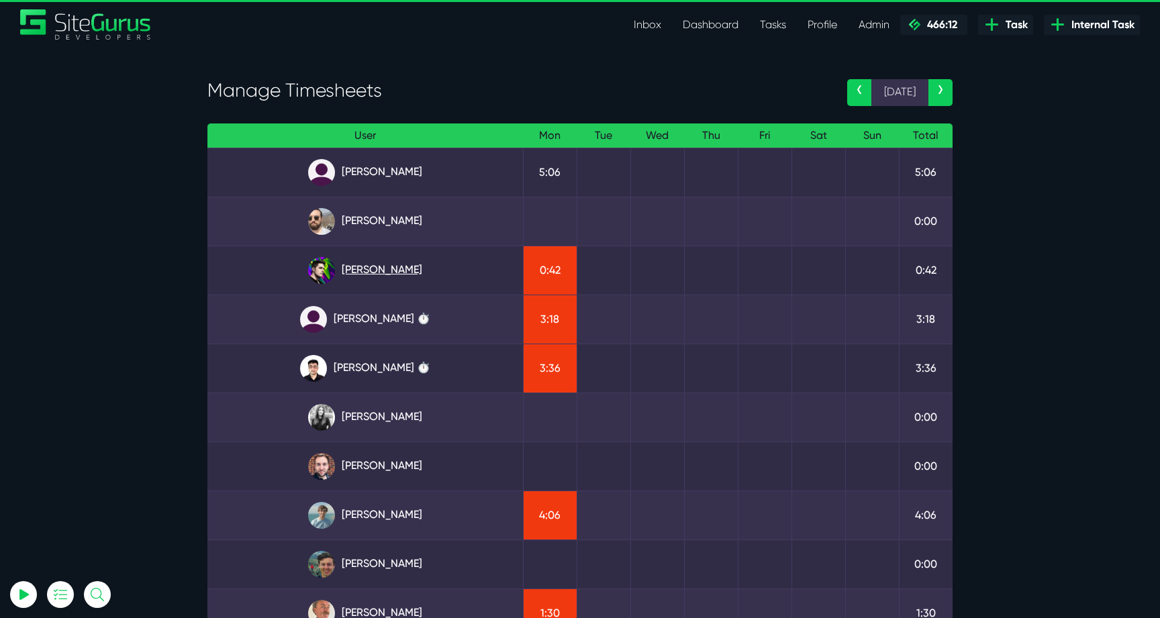  I want to click on img: ublsy46zpoyz6muduycb.jpg, so click(321, 221).